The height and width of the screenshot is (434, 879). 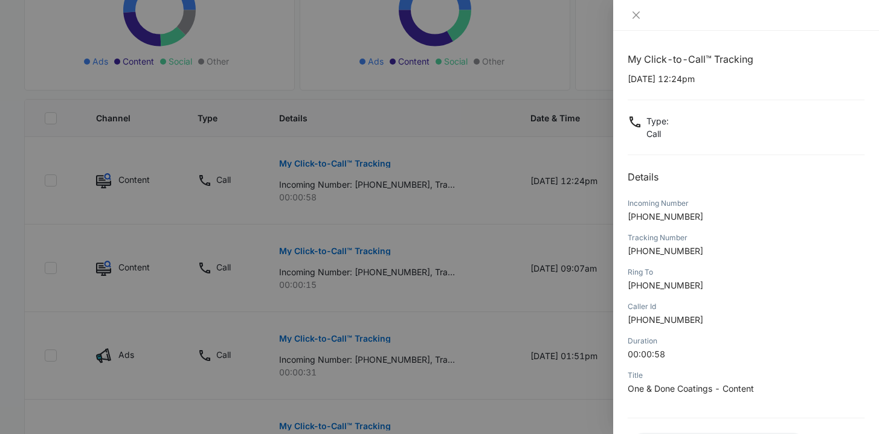 I want to click on span: 00:00:58, so click(x=646, y=354).